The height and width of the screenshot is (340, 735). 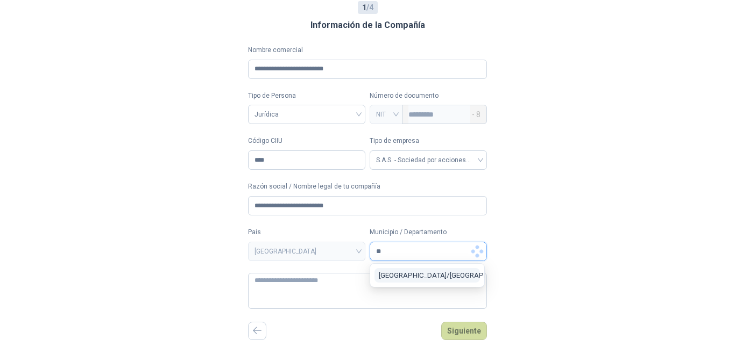 What do you see at coordinates (364, 8) in the screenshot?
I see `b: 1` at bounding box center [364, 8].